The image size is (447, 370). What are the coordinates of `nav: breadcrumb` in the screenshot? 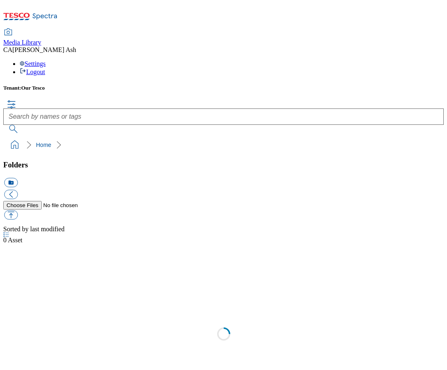 It's located at (223, 145).